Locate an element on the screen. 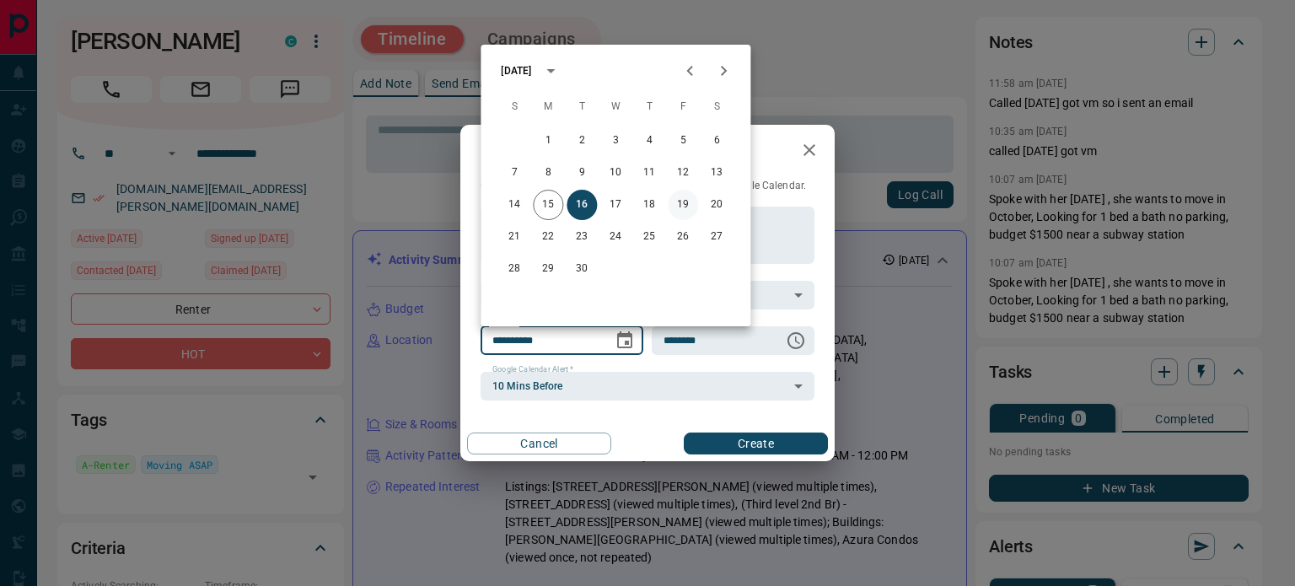 The image size is (1295, 586). span: Monday is located at coordinates (548, 107).